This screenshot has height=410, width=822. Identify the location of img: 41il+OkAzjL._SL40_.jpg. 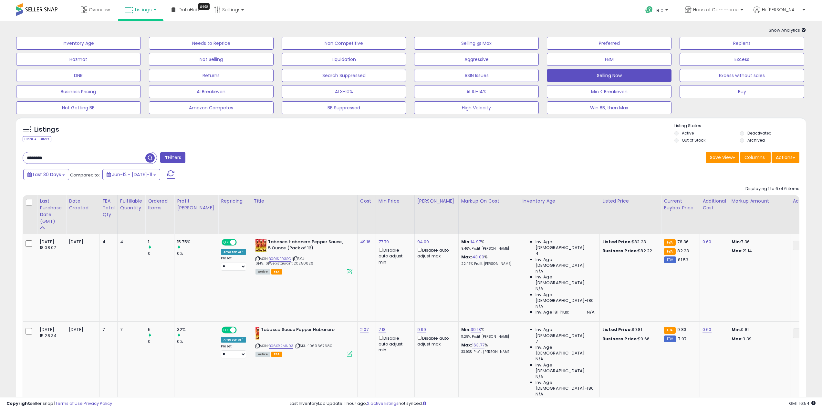
(257, 334).